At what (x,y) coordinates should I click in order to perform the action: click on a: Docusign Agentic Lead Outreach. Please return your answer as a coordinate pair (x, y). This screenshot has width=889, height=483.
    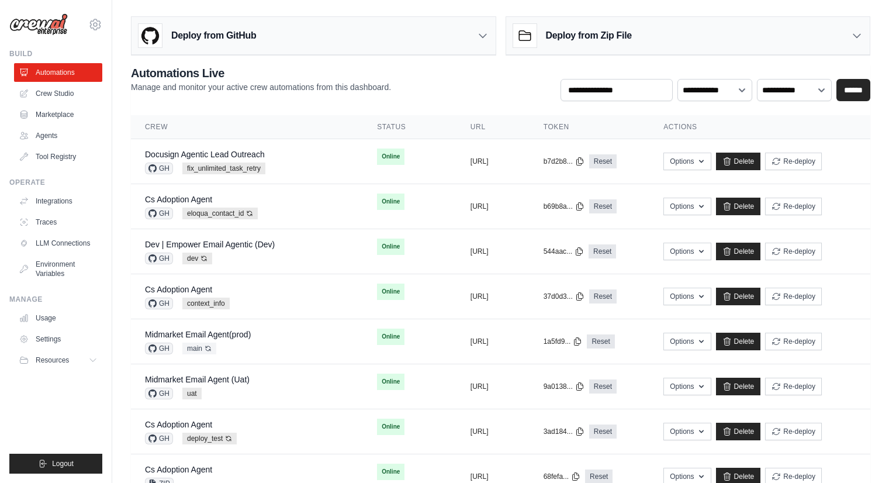
    Looking at the image, I should click on (205, 154).